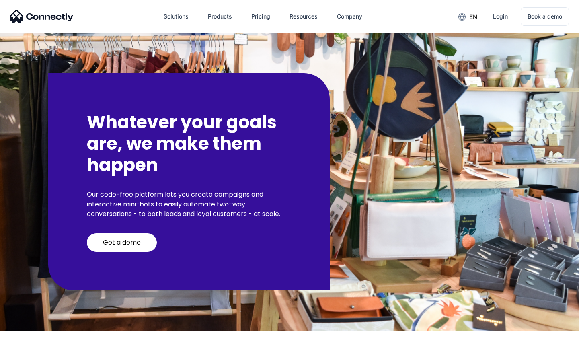  I want to click on a: Get a demo, so click(122, 243).